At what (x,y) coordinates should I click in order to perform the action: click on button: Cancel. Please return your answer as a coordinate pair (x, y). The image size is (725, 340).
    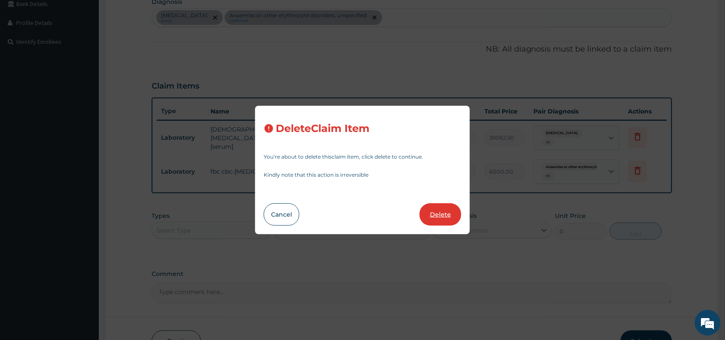
    Looking at the image, I should click on (281, 214).